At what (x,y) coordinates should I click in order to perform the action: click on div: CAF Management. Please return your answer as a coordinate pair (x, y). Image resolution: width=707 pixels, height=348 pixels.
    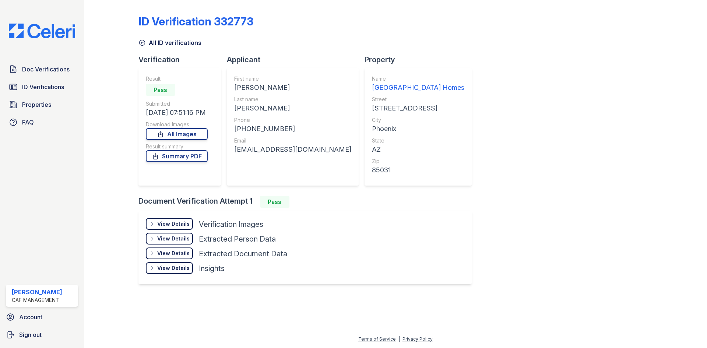
    Looking at the image, I should click on (37, 300).